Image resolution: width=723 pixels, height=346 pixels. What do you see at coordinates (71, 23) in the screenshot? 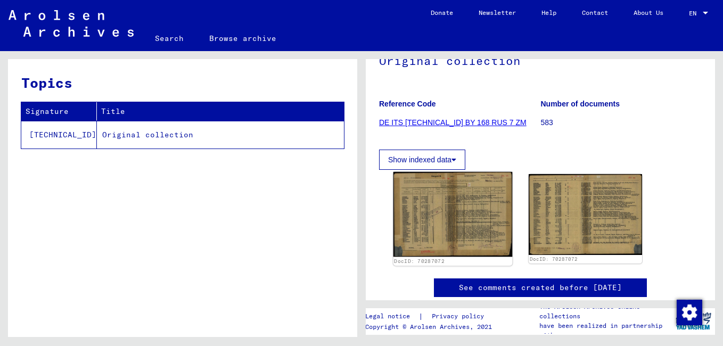
I see `img: Arolsen_neg.svg` at bounding box center [71, 23].